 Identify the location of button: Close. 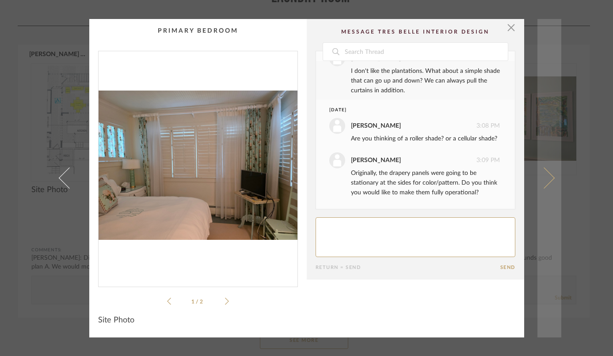
(511, 28).